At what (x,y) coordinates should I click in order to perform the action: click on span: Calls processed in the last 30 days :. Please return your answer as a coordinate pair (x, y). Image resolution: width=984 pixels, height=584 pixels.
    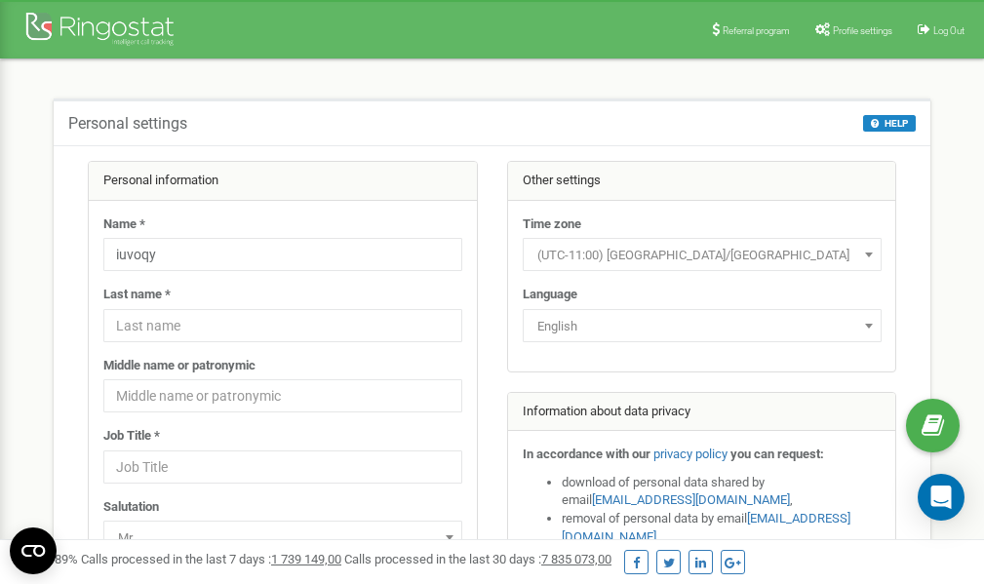
    Looking at the image, I should click on (478, 559).